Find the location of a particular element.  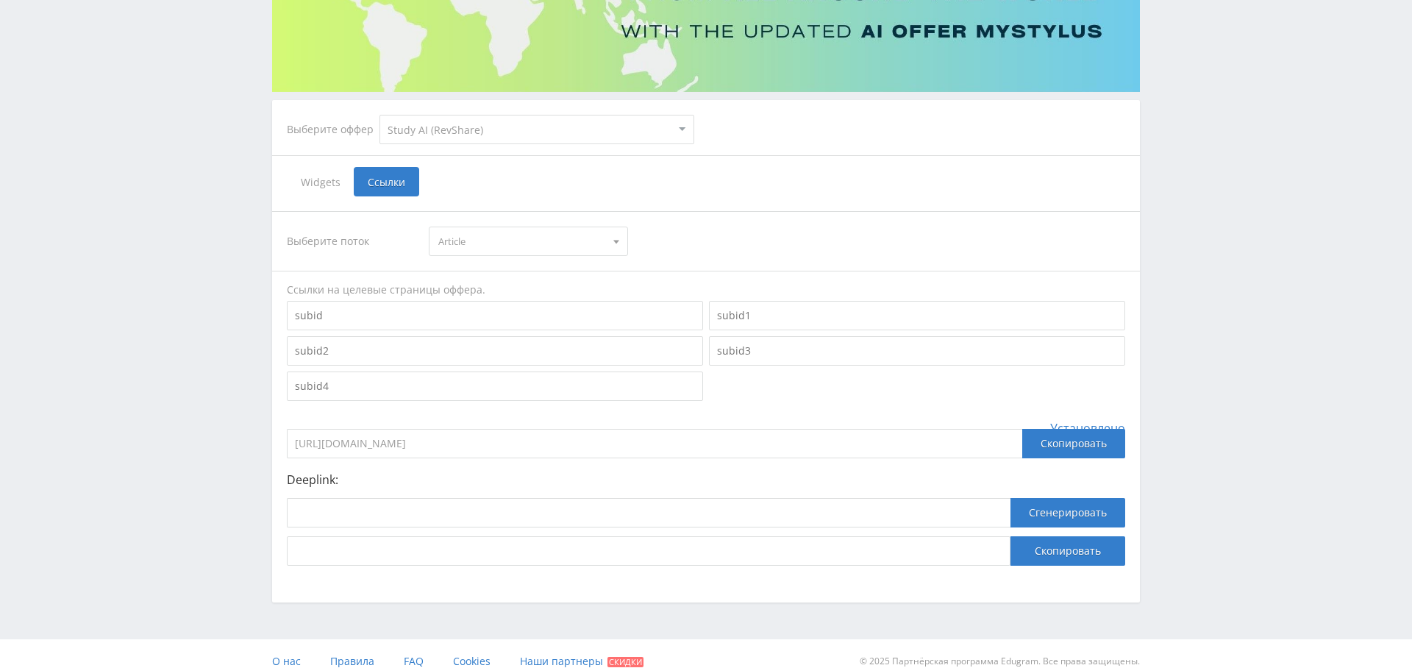

div: Выберите поток is located at coordinates (351, 241).